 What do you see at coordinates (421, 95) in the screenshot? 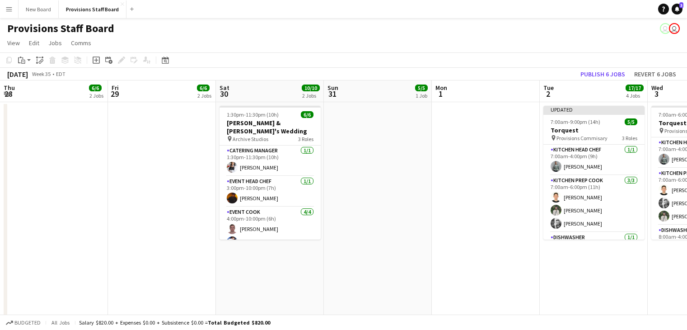
I see `div: 1 Job` at bounding box center [421, 95].